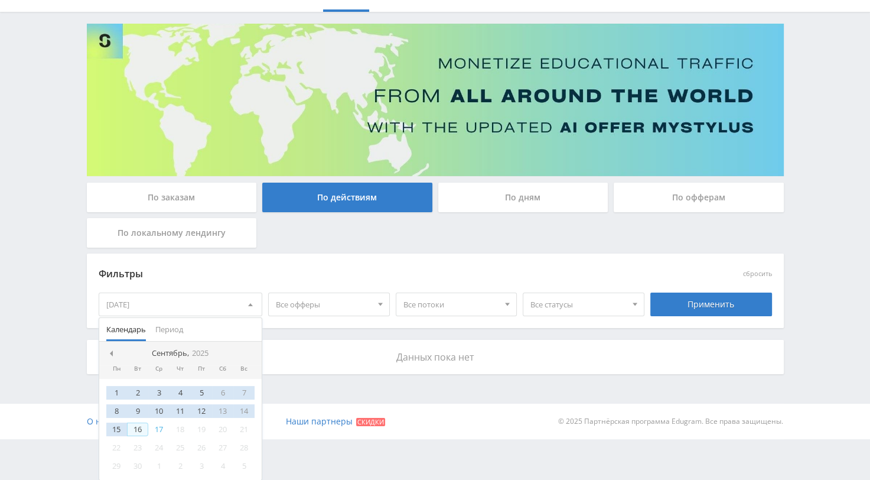 This screenshot has height=480, width=870. Describe the element at coordinates (159, 447) in the screenshot. I see `div: 24` at that location.